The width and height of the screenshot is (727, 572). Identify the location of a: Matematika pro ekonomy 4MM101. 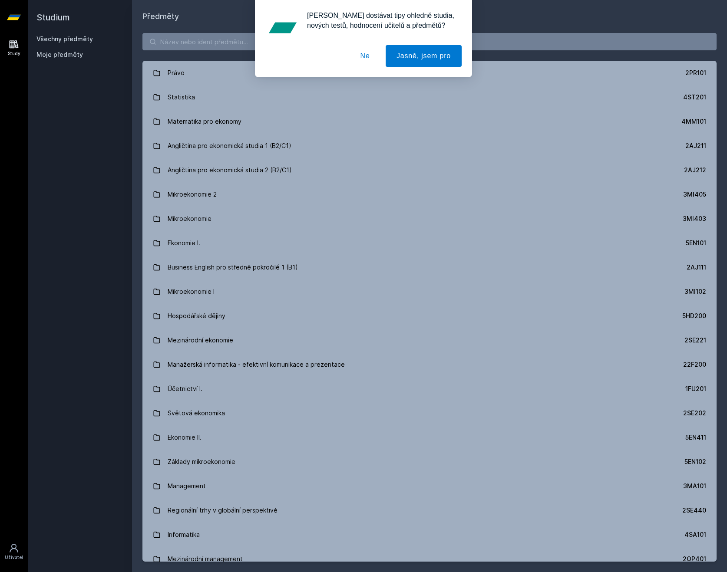
(430, 122).